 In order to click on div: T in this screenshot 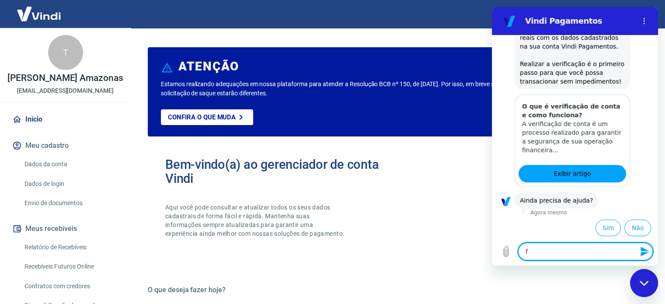, I will do `click(66, 52)`.